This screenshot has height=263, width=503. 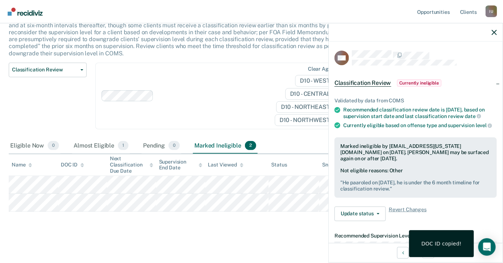 What do you see at coordinates (416, 180) in the screenshot?
I see `div: Not eligible reasons: Other` at bounding box center [416, 180].